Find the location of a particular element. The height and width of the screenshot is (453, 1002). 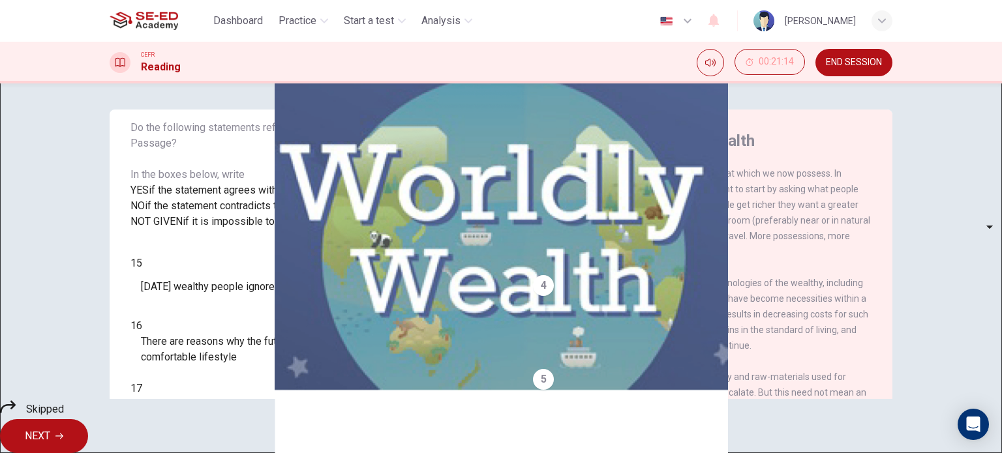

img: en is located at coordinates (666, 21).